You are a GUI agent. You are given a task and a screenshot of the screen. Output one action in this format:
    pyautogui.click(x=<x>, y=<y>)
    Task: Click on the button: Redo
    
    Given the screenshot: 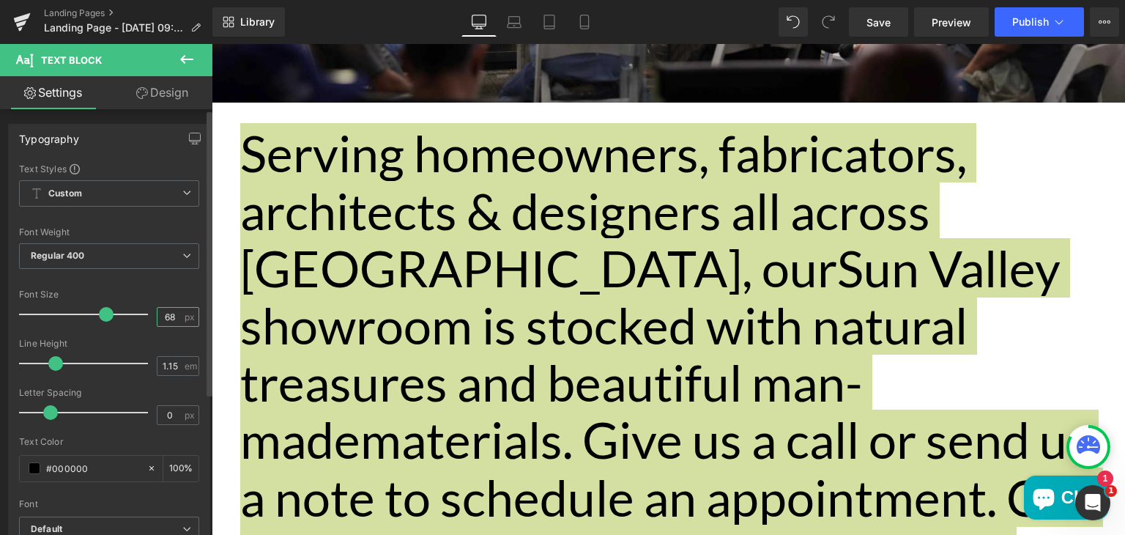 What is the action you would take?
    pyautogui.click(x=829, y=22)
    